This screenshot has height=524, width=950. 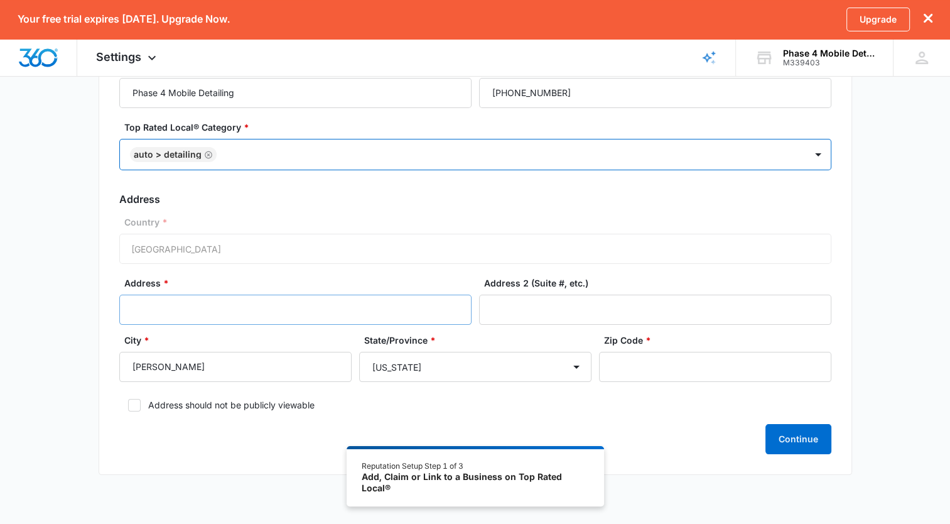 What do you see at coordinates (481, 222) in the screenshot?
I see `label: Country` at bounding box center [481, 222].